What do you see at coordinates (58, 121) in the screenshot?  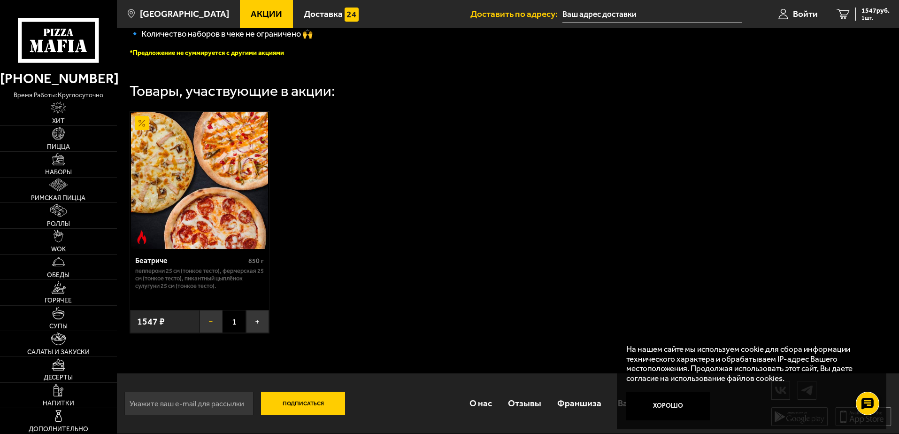 I see `span: Хит` at bounding box center [58, 121].